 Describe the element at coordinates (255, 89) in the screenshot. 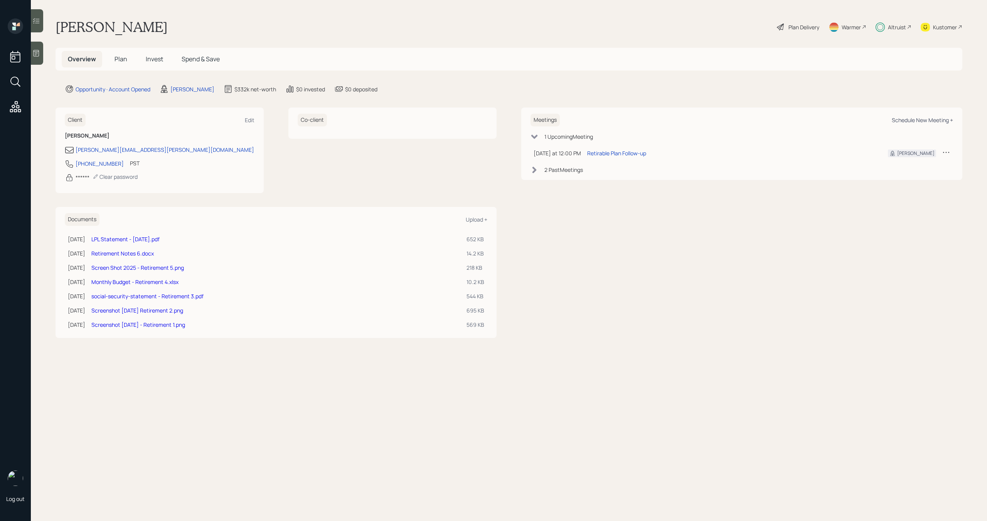

I see `div: $332k net-worth` at that location.